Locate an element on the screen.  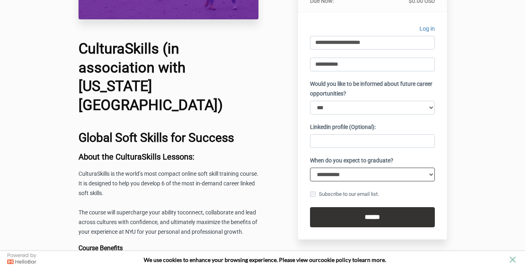
span: connect, collaborate and lead across cultures with confidence, and ultimately maximize the benefi... is located at coordinates (168, 222).